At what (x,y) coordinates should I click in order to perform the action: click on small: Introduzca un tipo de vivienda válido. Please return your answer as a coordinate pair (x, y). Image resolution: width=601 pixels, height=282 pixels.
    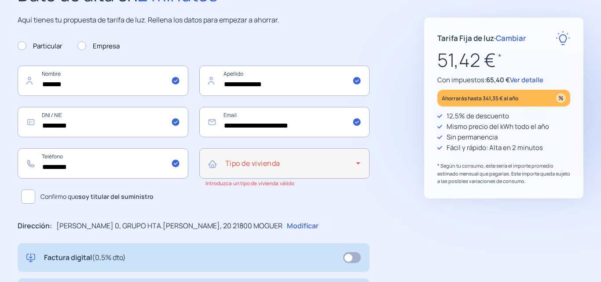
    Looking at the image, I should click on (250, 183).